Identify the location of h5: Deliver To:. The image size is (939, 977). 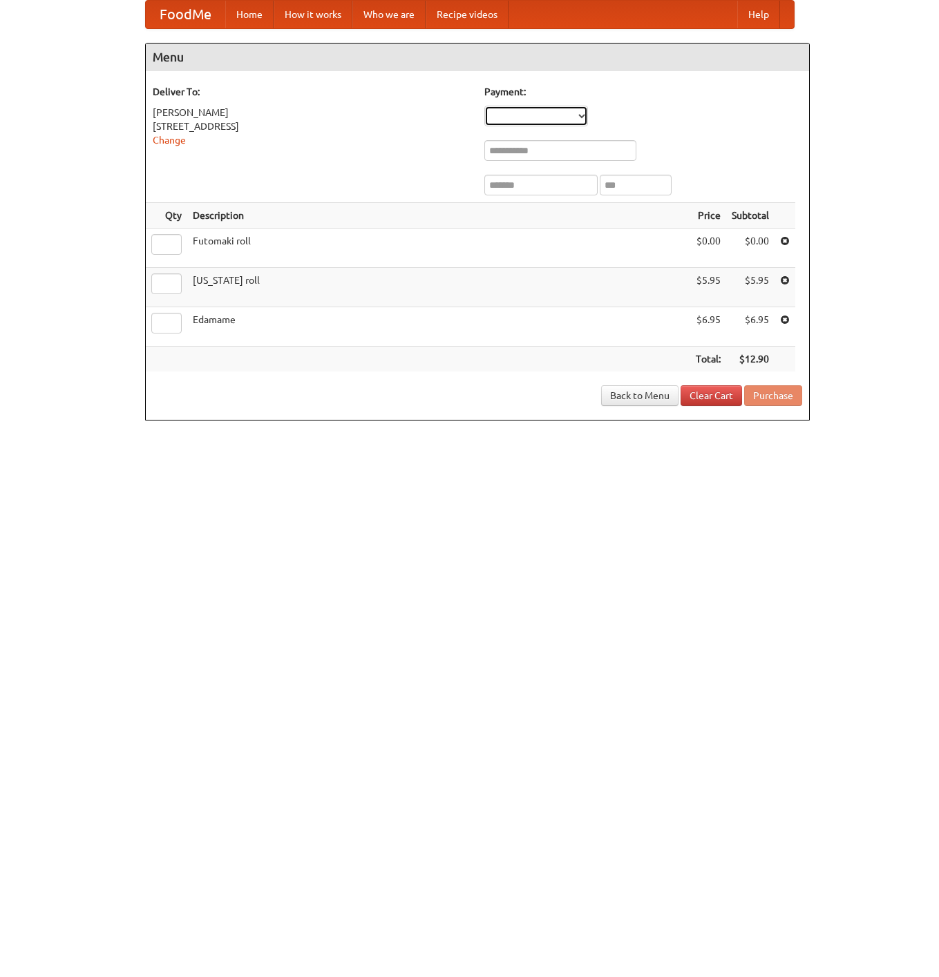
(312, 92).